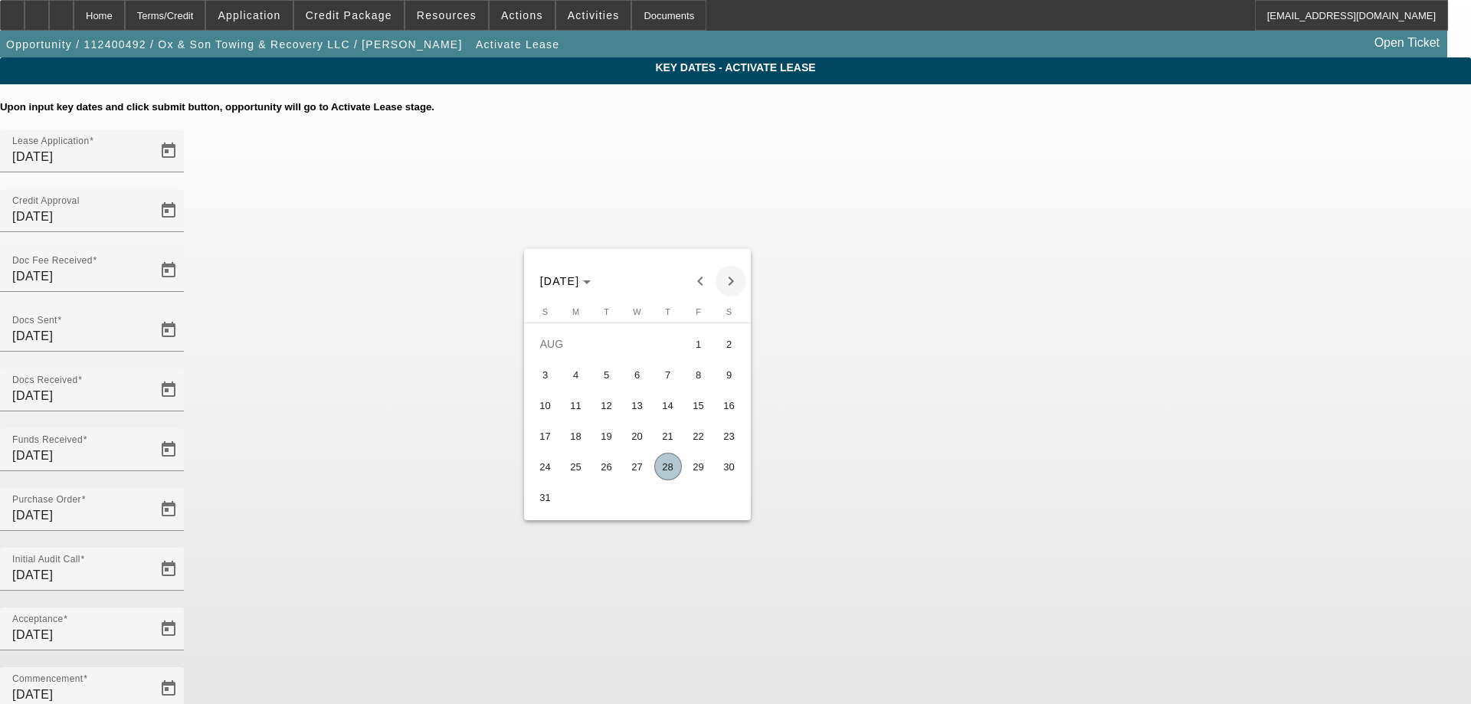  Describe the element at coordinates (729, 375) in the screenshot. I see `span: 9` at that location.